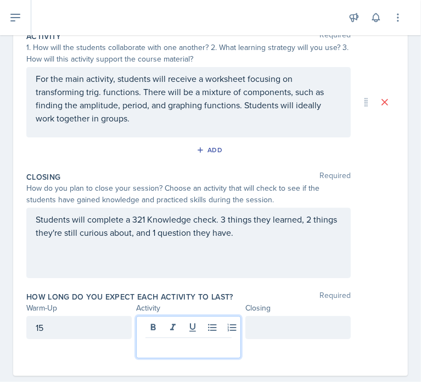 The width and height of the screenshot is (421, 382). I want to click on div: Add, so click(210, 150).